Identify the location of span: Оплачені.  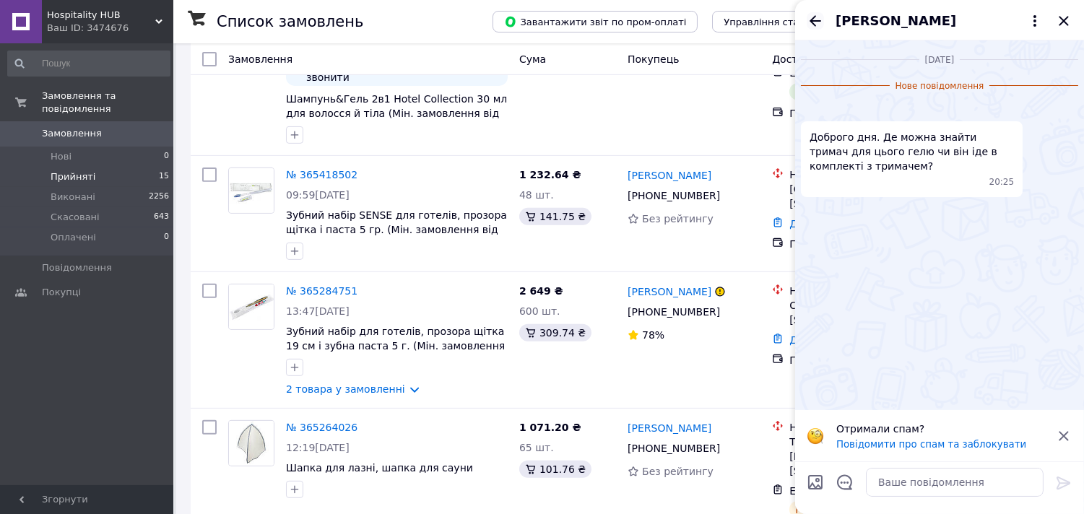
(73, 238).